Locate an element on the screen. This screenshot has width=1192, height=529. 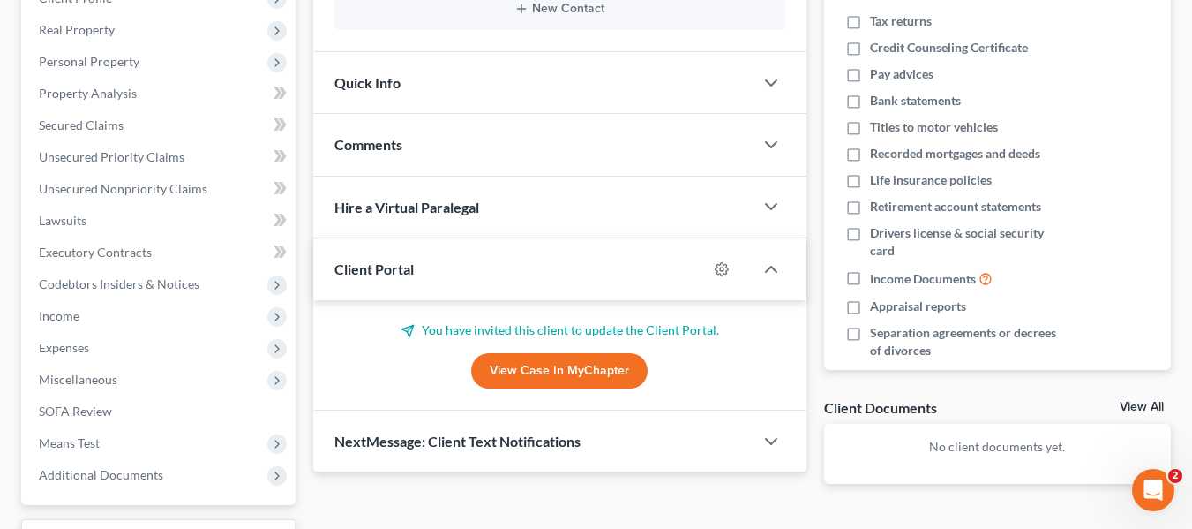
span: Quick Info is located at coordinates (367, 82).